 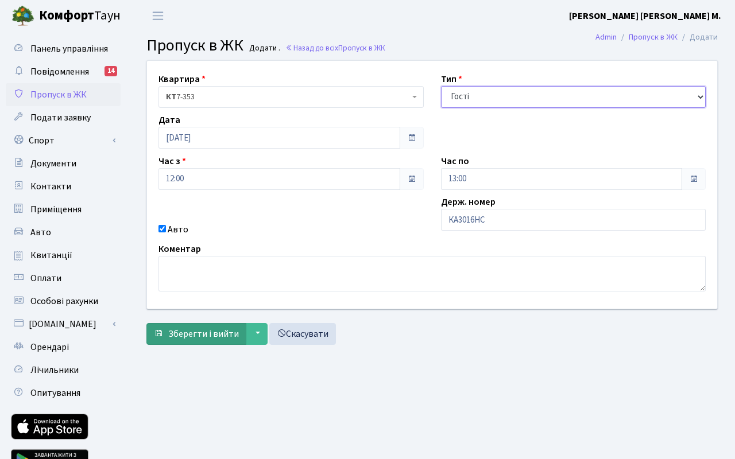 What do you see at coordinates (60, 118) in the screenshot?
I see `span: Подати заявку` at bounding box center [60, 118].